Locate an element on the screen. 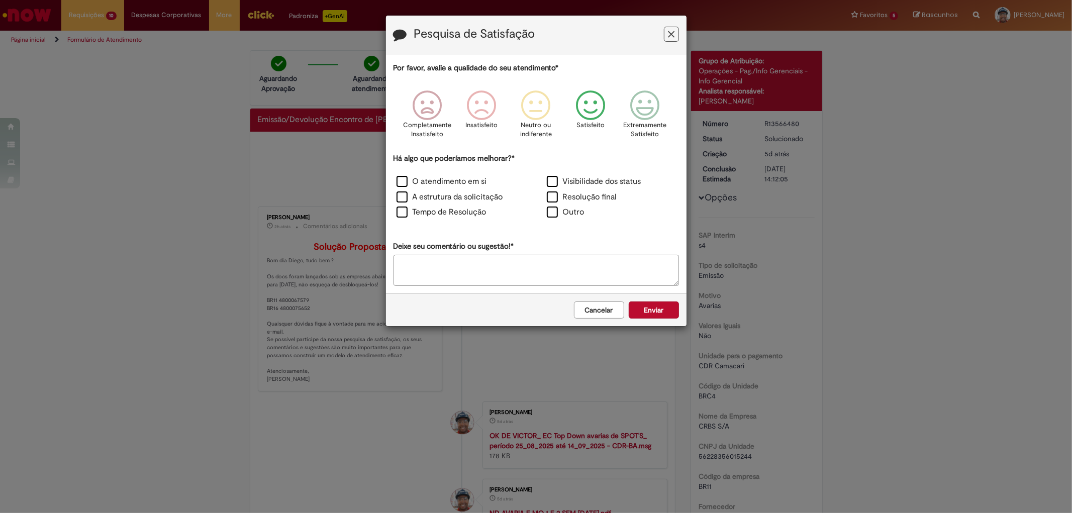 Image resolution: width=1072 pixels, height=513 pixels. div: Insatisfeito is located at coordinates (481, 117).